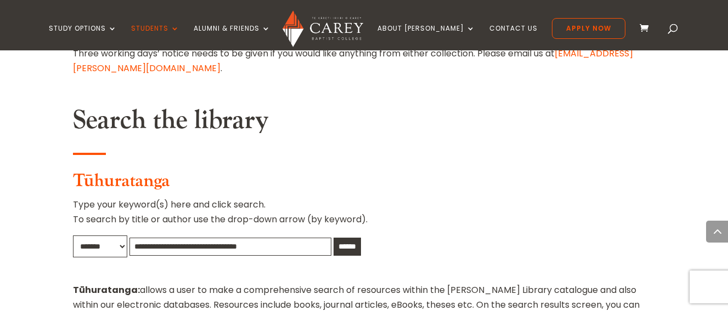  I want to click on p: Accessing the archives collection or books that are in the stack collection will require some for..., so click(364, 53).